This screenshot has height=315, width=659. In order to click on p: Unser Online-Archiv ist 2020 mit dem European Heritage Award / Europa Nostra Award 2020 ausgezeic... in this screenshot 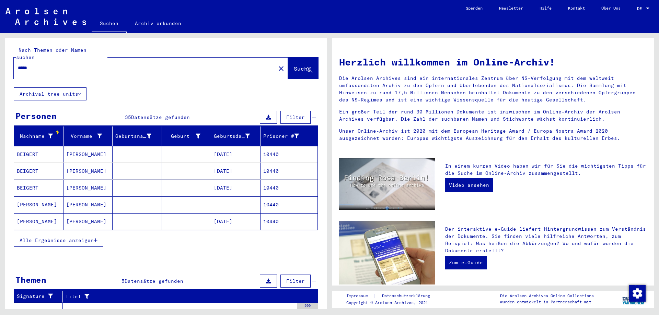, I will do `click(493, 135)`.